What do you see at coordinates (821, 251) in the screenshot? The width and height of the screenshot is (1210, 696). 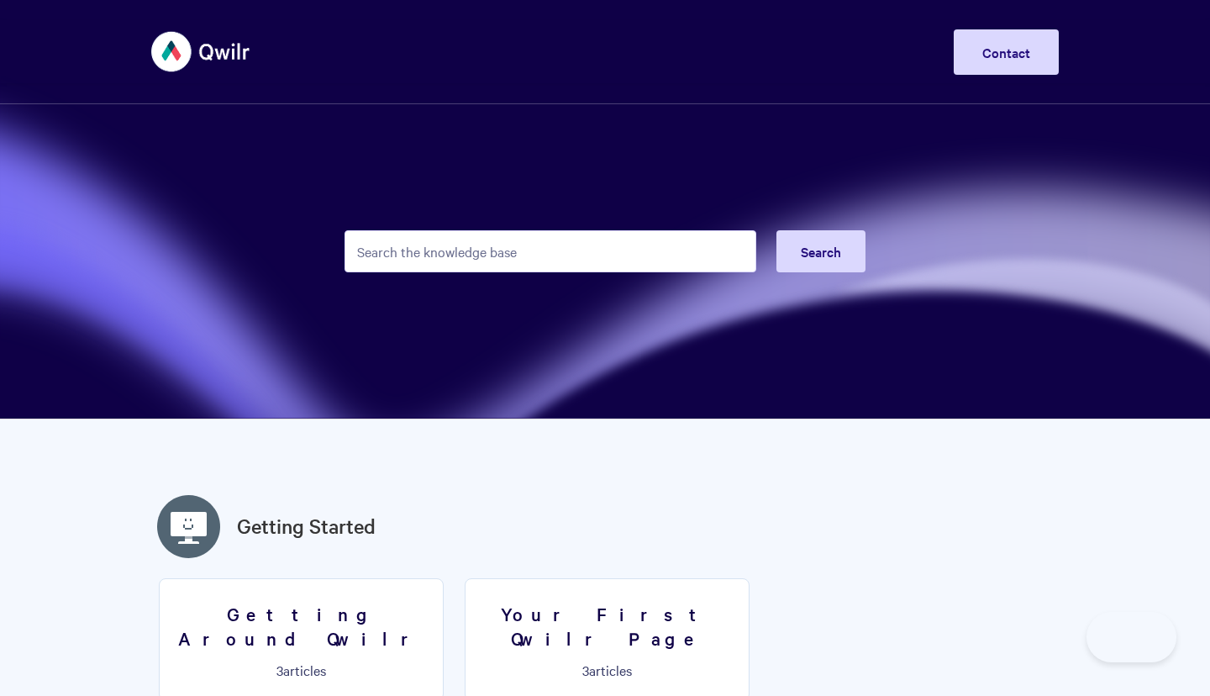 I see `button: Search` at bounding box center [821, 251].